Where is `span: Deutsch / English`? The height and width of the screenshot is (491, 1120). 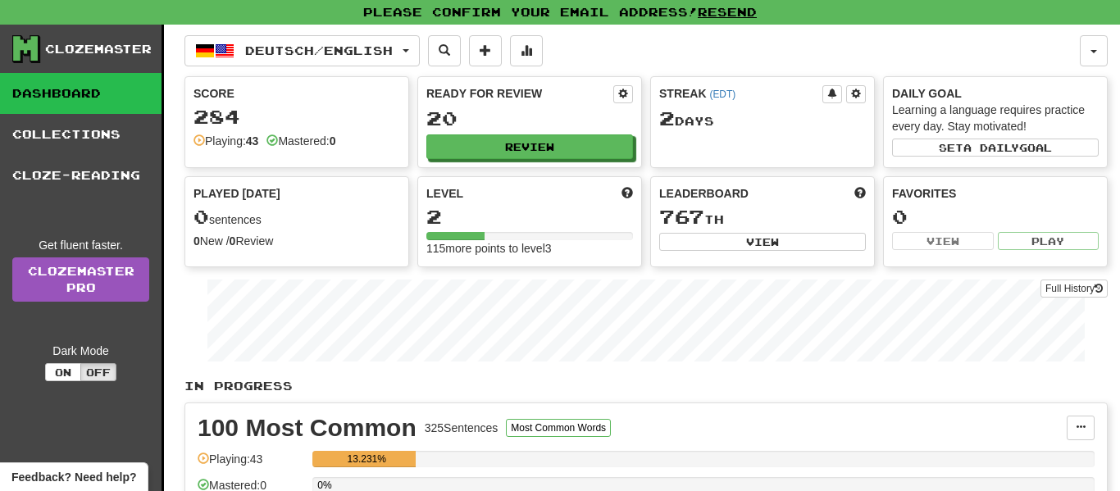 span: Deutsch / English is located at coordinates (319, 50).